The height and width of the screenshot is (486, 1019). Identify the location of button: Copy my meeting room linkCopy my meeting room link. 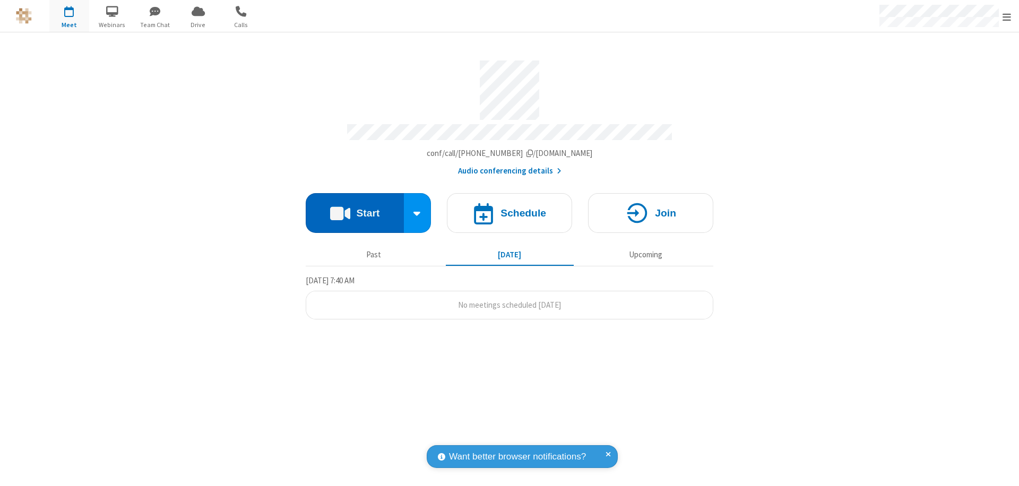
(510, 153).